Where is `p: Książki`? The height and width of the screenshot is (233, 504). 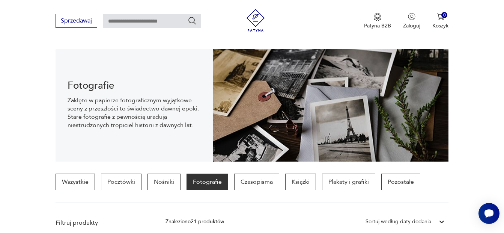 p: Książki is located at coordinates (301, 182).